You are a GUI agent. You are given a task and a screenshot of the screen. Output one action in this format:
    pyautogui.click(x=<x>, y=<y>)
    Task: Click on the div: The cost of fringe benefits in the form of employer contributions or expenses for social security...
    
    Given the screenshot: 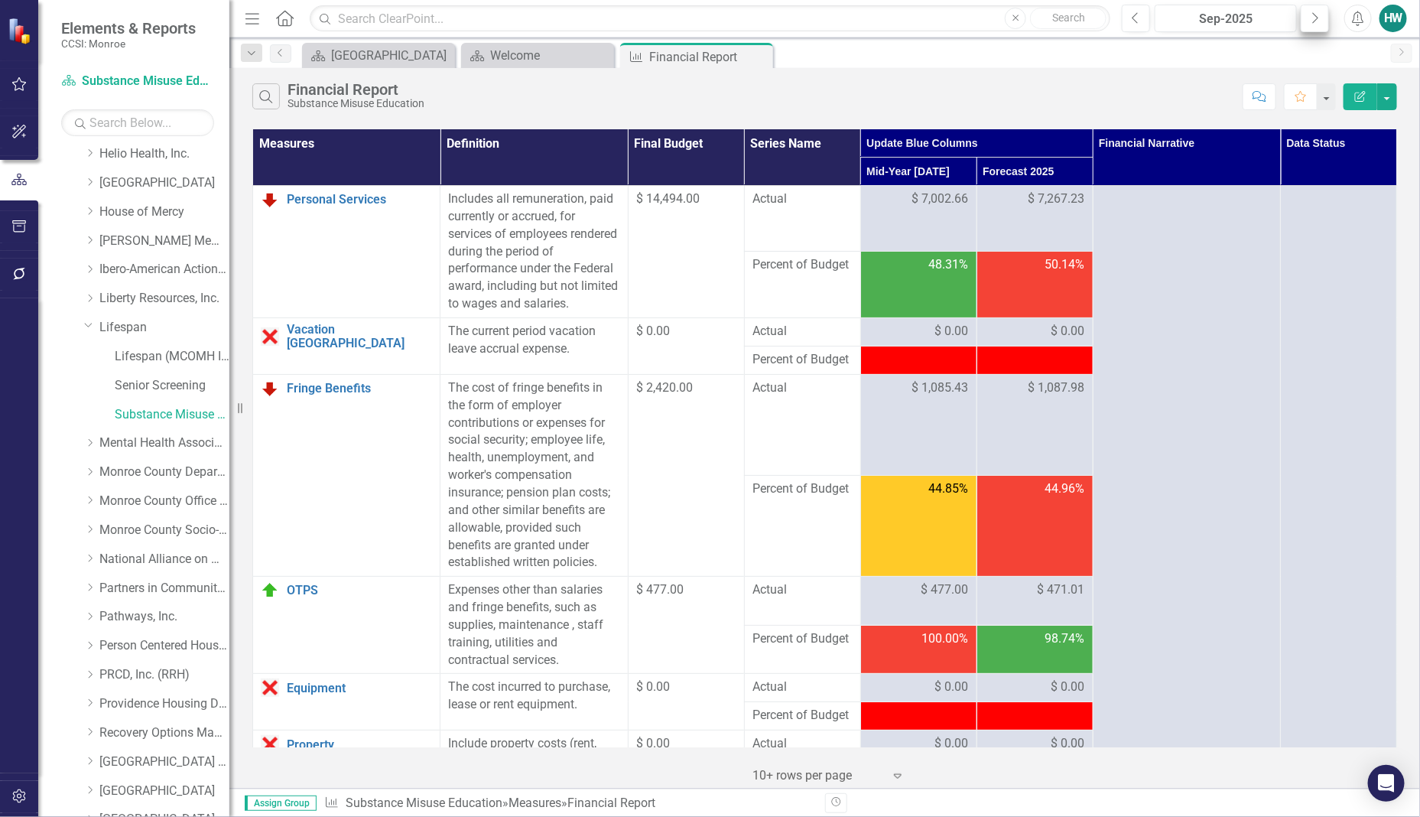 What is the action you would take?
    pyautogui.click(x=534, y=475)
    